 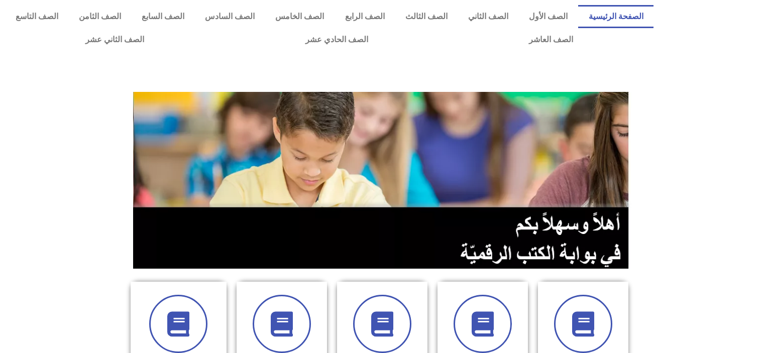 I want to click on a: الصف الثامن, so click(x=99, y=17).